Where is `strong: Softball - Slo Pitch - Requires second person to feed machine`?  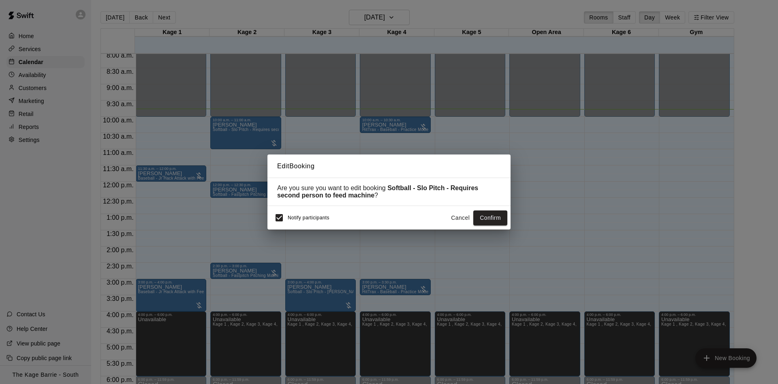 strong: Softball - Slo Pitch - Requires second person to feed machine is located at coordinates (378, 191).